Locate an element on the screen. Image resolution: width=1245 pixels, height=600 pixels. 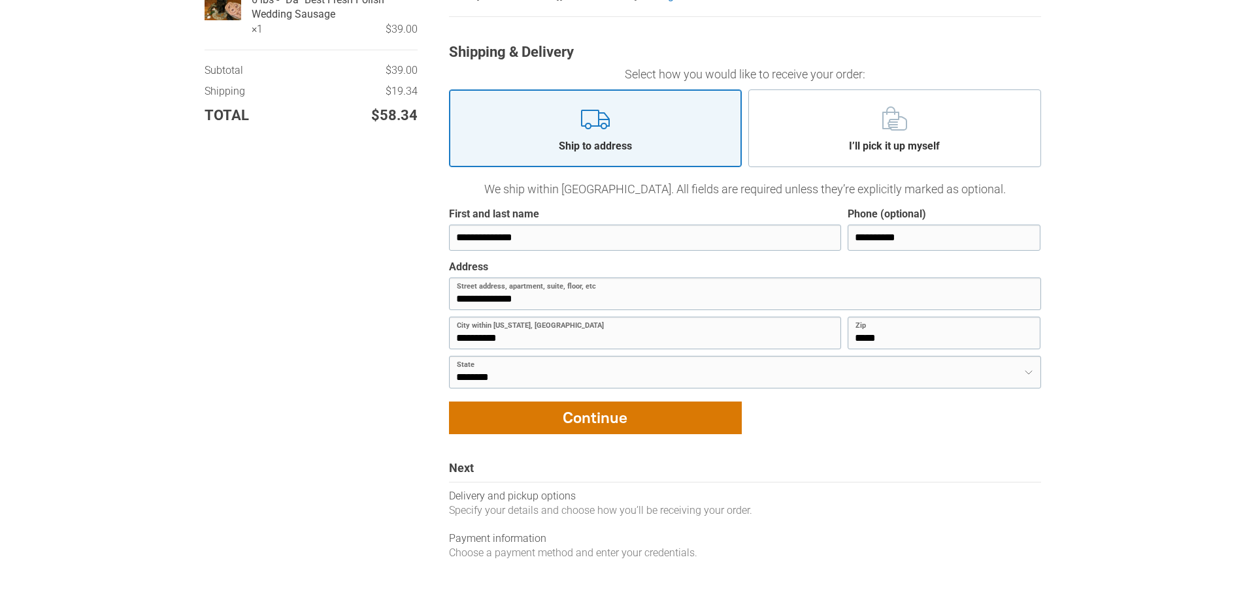
input: Zip is located at coordinates (944, 333).